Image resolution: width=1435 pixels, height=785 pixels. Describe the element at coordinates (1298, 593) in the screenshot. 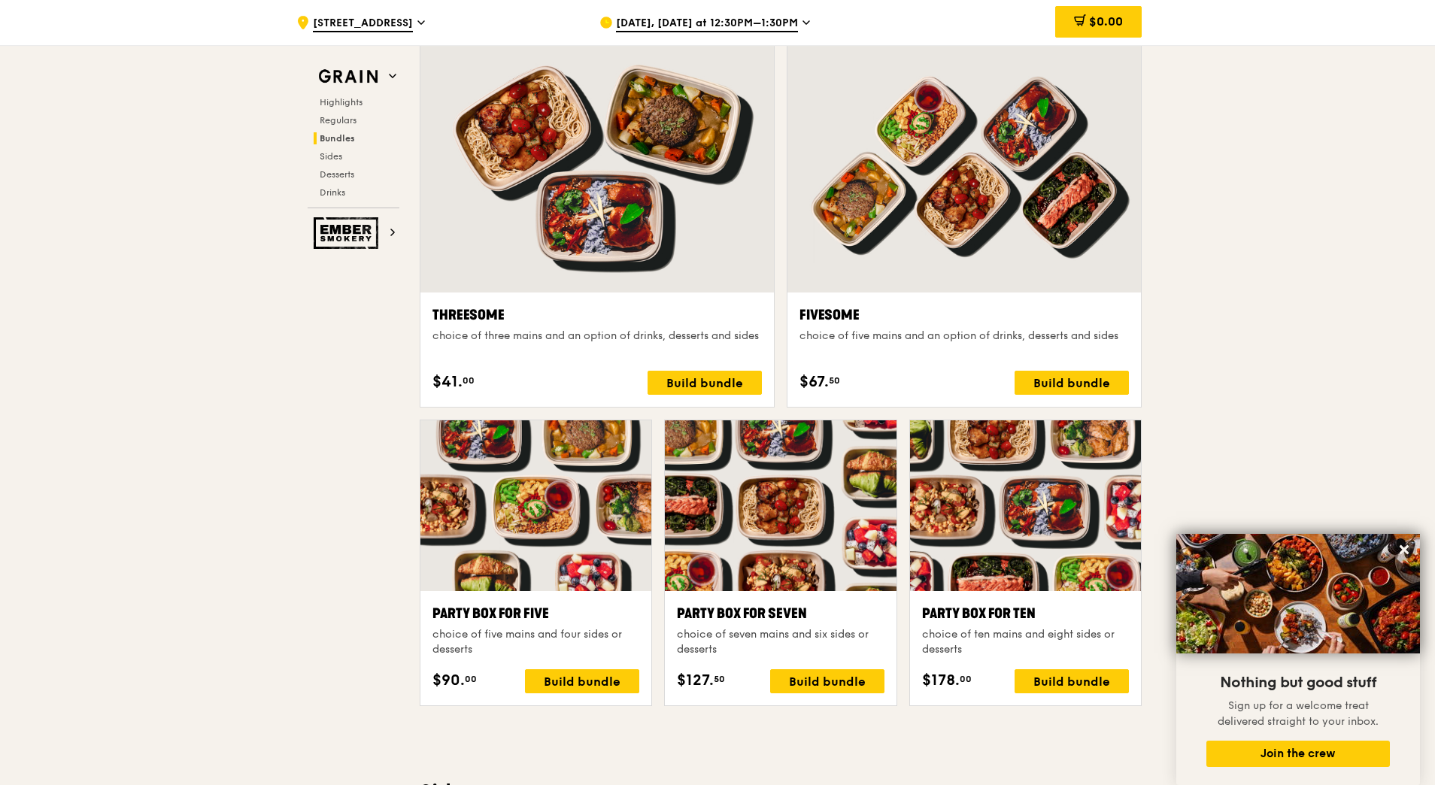

I see `img: DSC07876-Edit02-Large.jpeg` at that location.